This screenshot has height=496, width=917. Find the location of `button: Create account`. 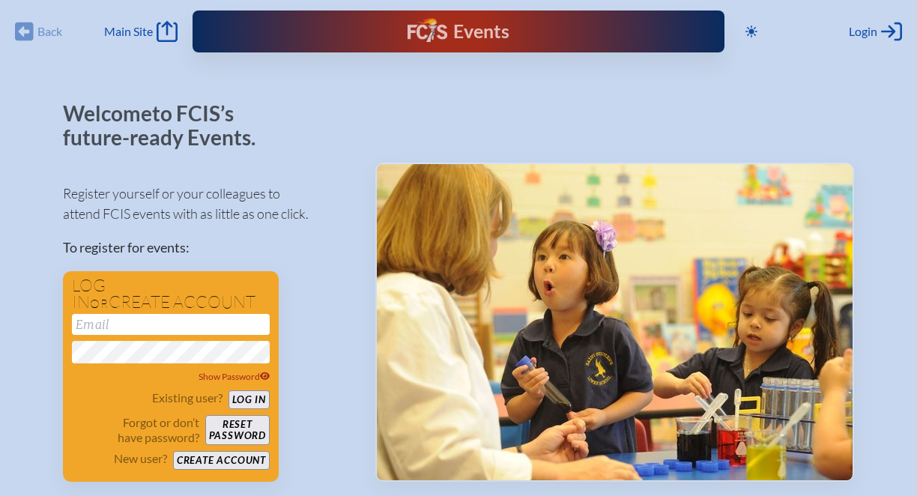

button: Create account is located at coordinates (221, 460).